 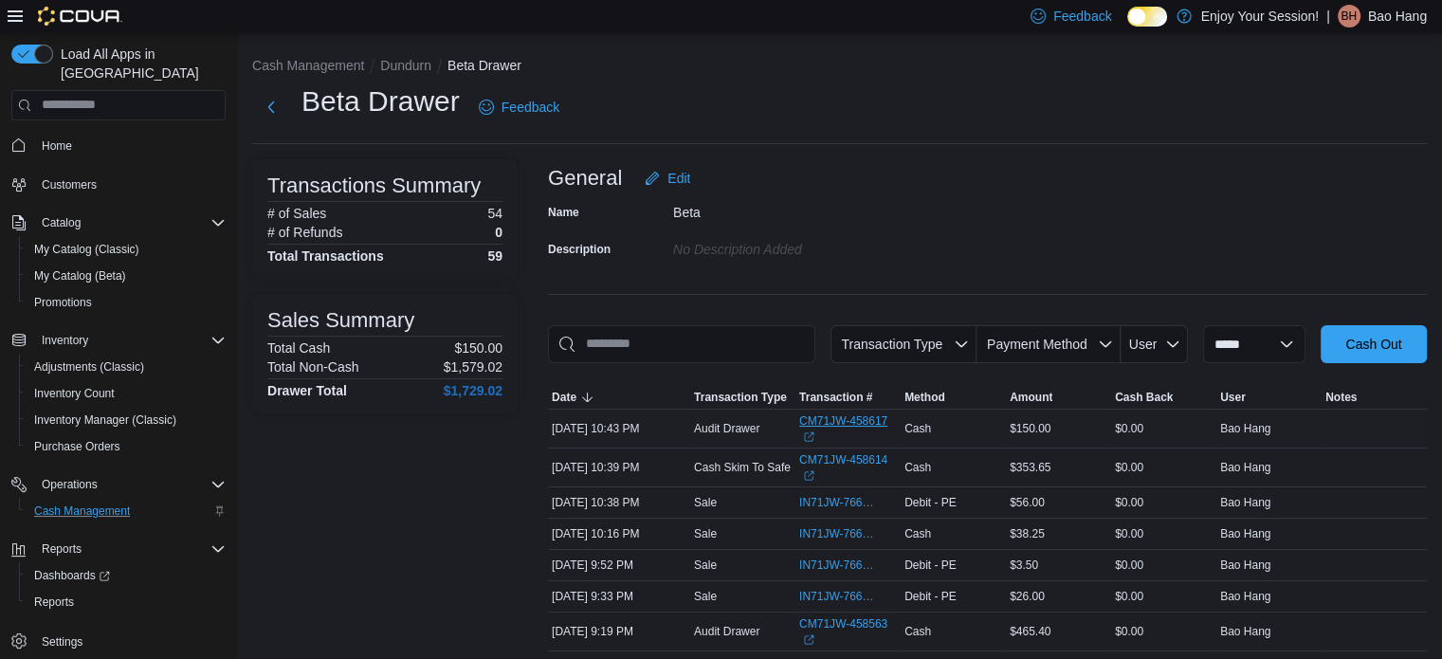 I want to click on span: Method, so click(x=924, y=397).